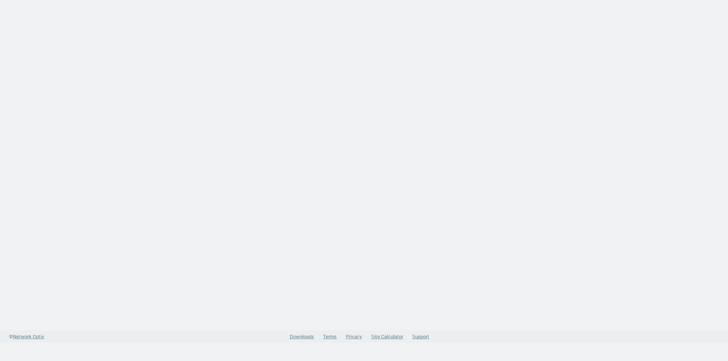 The image size is (728, 361). I want to click on a: ©Network Optix, so click(27, 337).